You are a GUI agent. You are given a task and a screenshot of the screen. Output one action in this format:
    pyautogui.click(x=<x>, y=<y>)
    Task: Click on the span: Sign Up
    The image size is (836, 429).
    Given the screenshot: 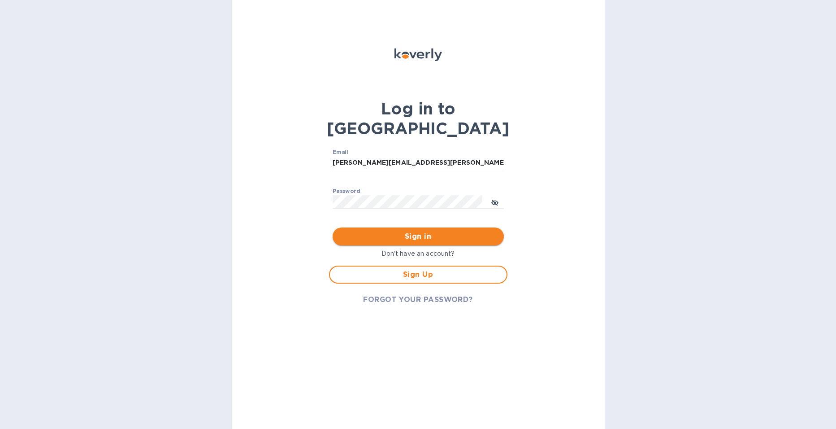 What is the action you would take?
    pyautogui.click(x=418, y=274)
    